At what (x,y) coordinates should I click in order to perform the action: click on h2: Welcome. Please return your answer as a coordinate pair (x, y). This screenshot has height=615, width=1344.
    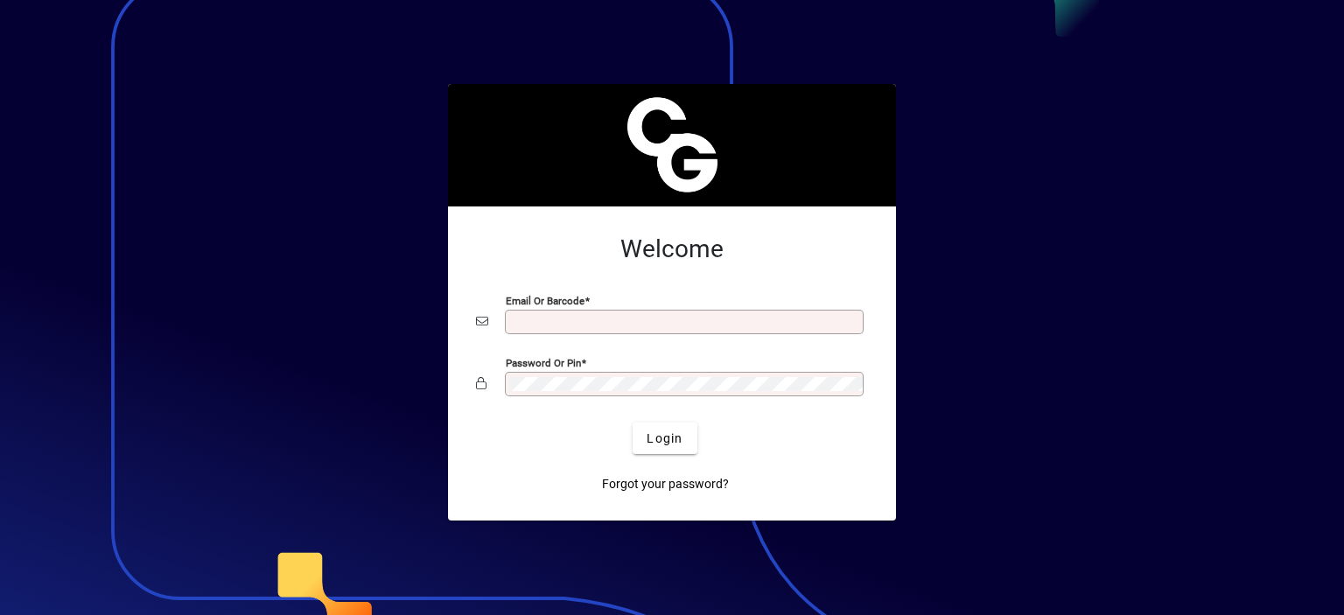
    Looking at the image, I should click on (672, 249).